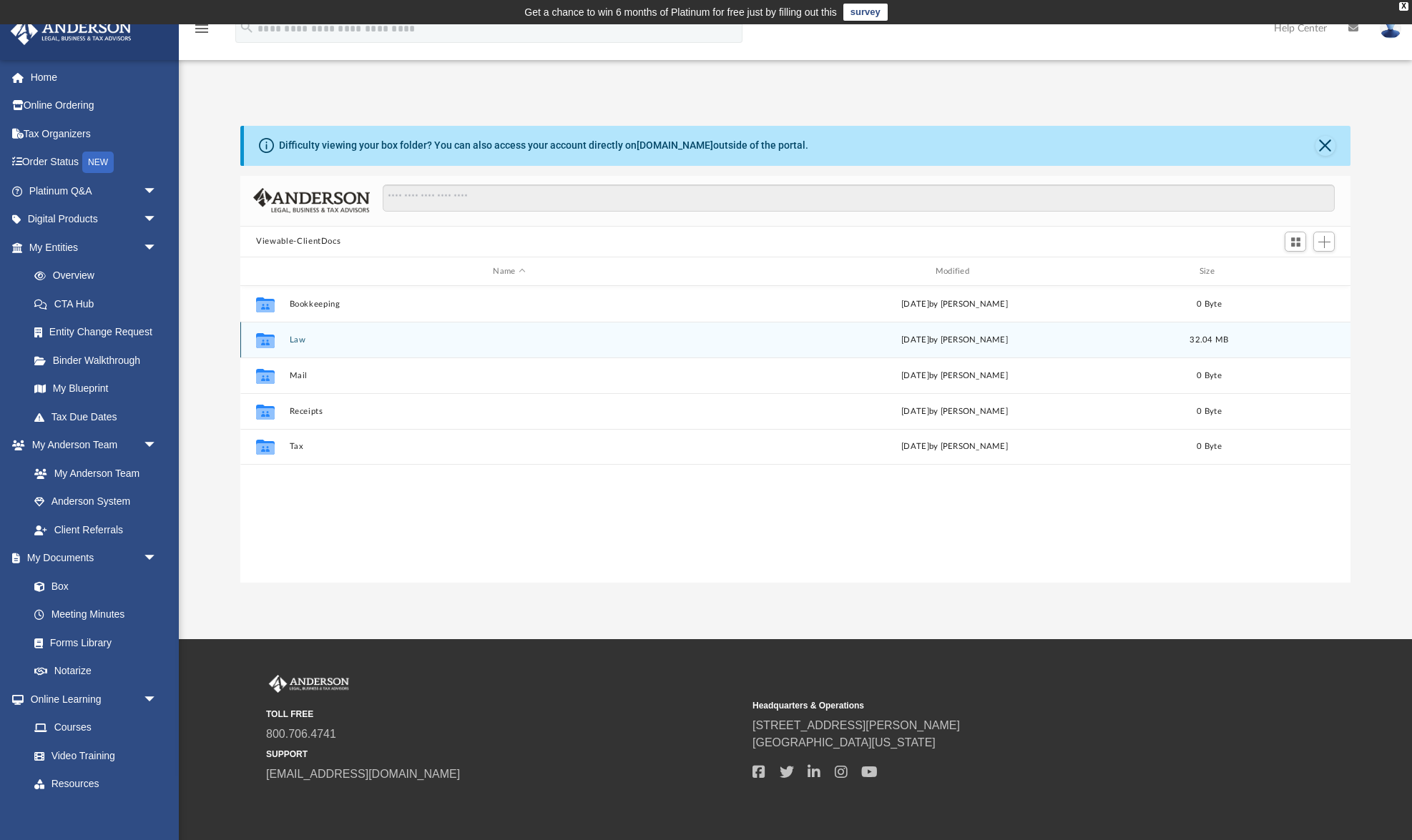 The height and width of the screenshot is (840, 1412). I want to click on a: Client Referrals, so click(96, 530).